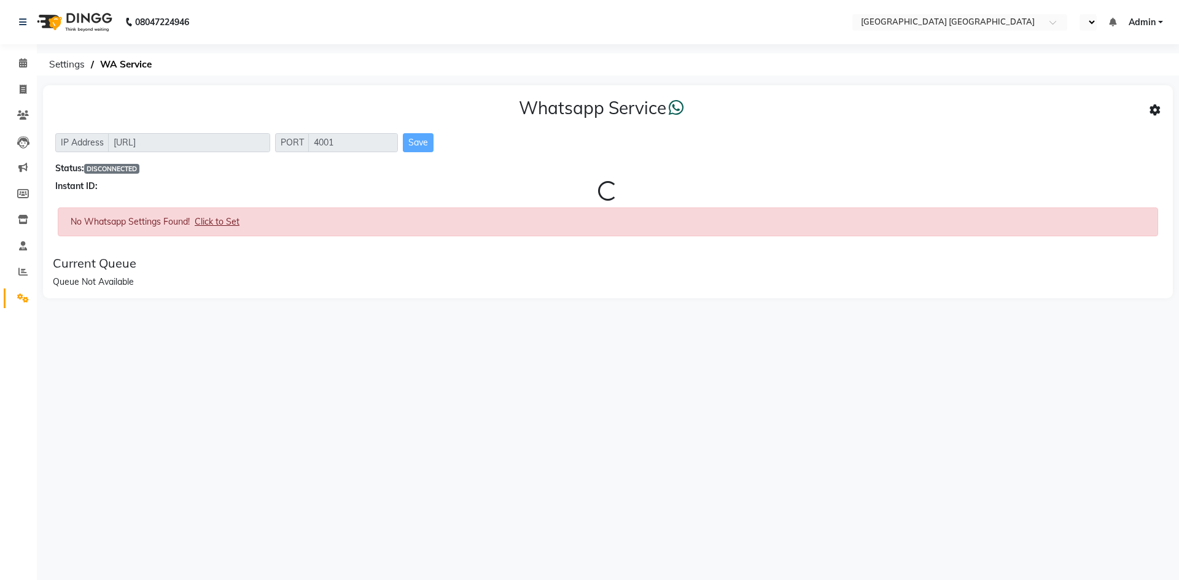  What do you see at coordinates (608, 263) in the screenshot?
I see `div: Current Queue` at bounding box center [608, 263].